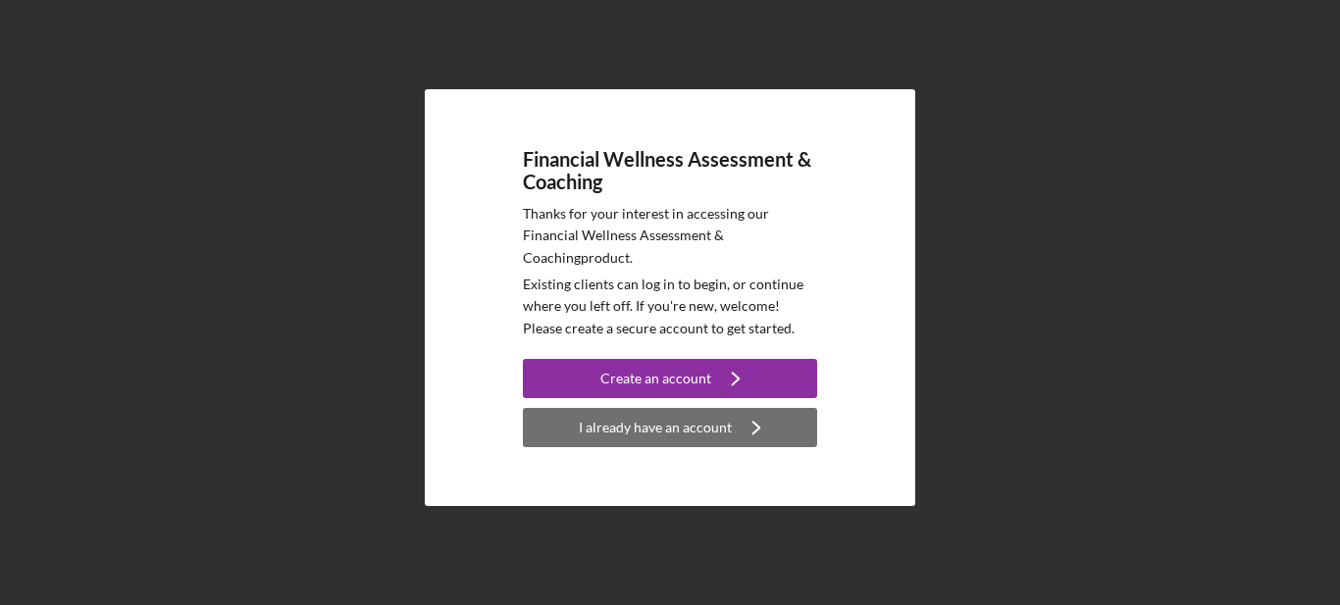 This screenshot has height=605, width=1340. What do you see at coordinates (670, 428) in the screenshot?
I see `a: I already have an account` at bounding box center [670, 428].